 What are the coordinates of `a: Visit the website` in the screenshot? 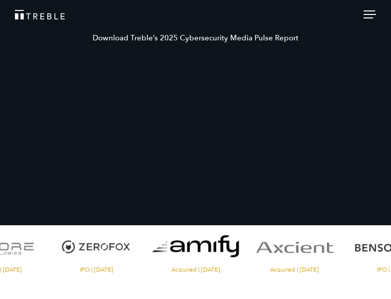 It's located at (195, 249).